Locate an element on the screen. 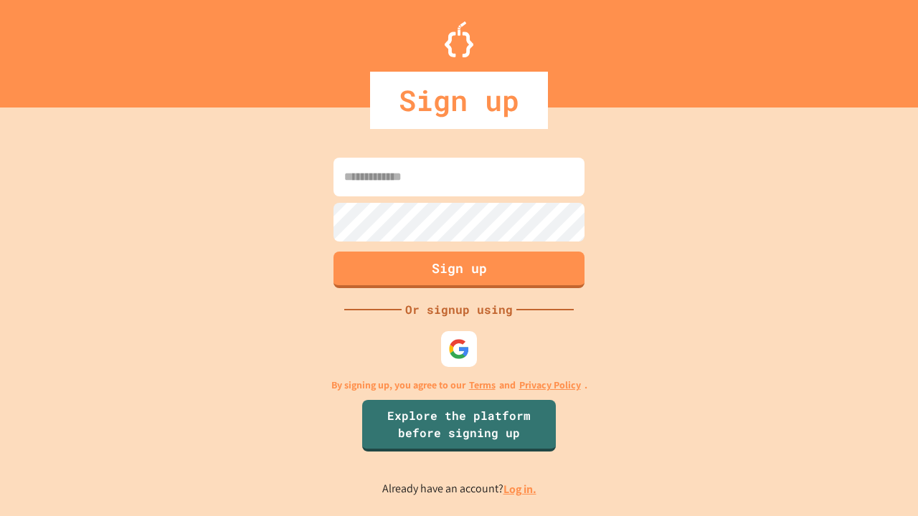 The height and width of the screenshot is (516, 918). p: Already have an account? is located at coordinates (459, 489).